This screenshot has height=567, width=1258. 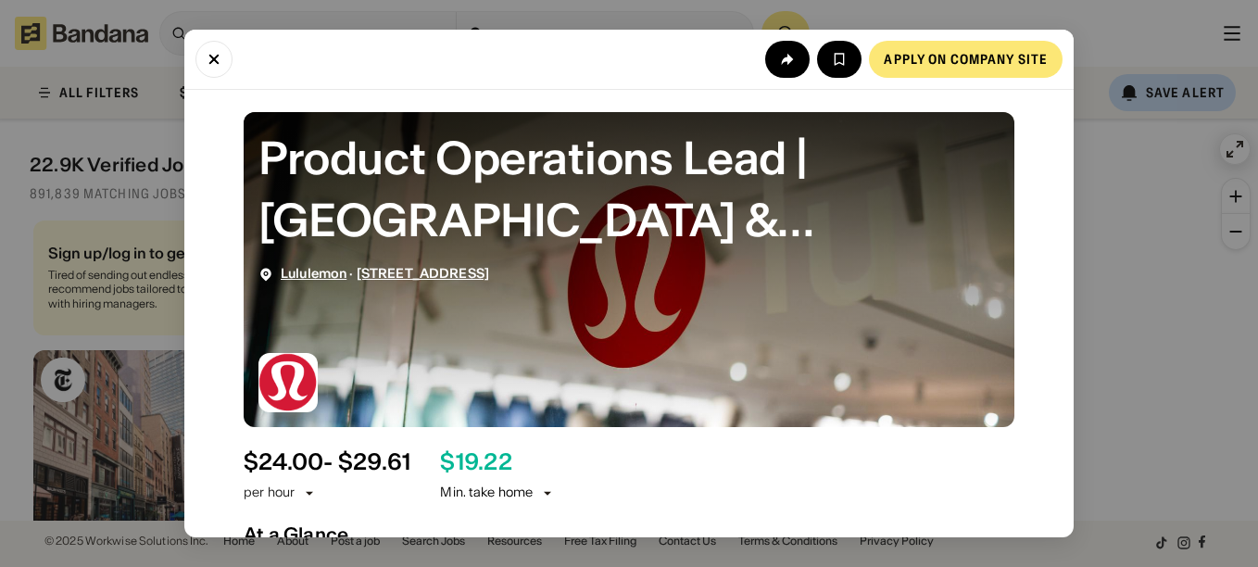 What do you see at coordinates (313, 273) in the screenshot?
I see `span: Lululemon` at bounding box center [313, 273].